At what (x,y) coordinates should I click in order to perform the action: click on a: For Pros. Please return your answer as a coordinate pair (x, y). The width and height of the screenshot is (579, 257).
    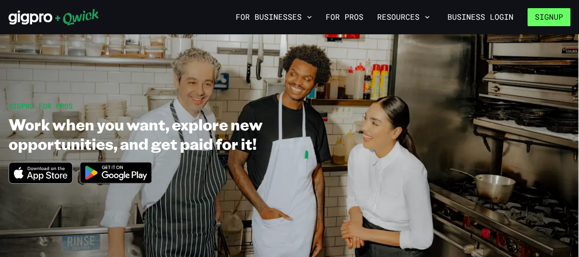
    Looking at the image, I should click on (345, 17).